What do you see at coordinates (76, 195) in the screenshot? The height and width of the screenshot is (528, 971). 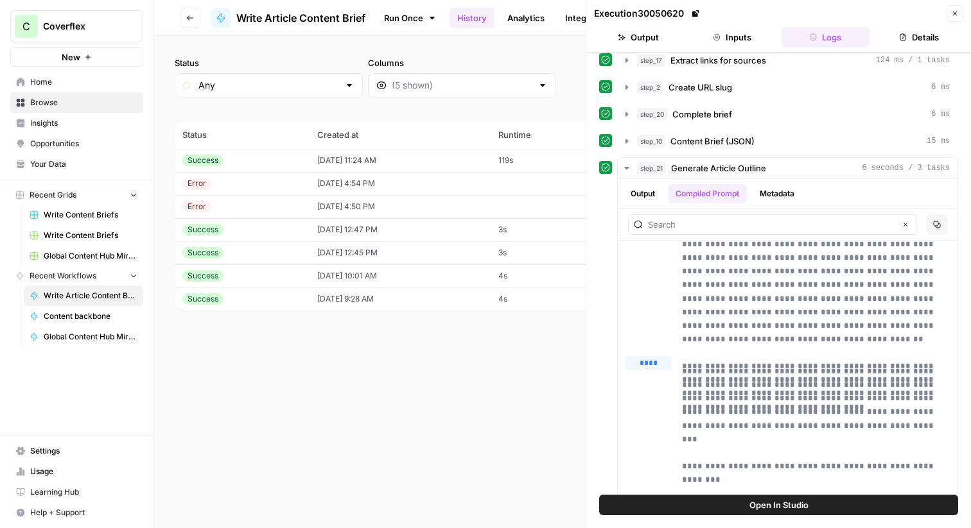 I see `button: Recent Grids` at bounding box center [76, 195].